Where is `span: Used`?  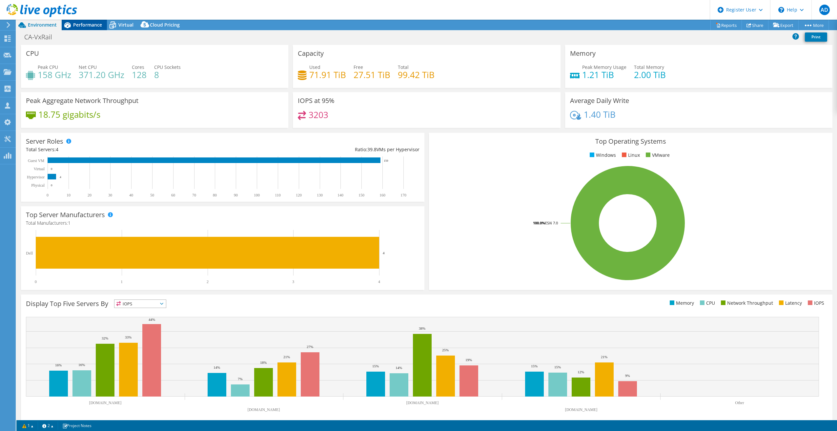
span: Used is located at coordinates (315, 67).